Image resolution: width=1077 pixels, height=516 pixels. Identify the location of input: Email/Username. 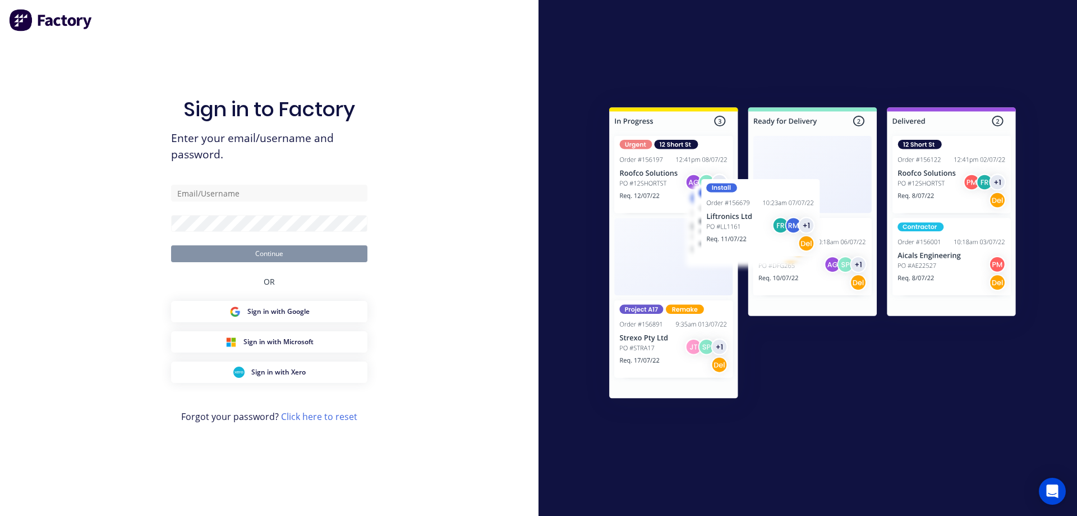
(269, 193).